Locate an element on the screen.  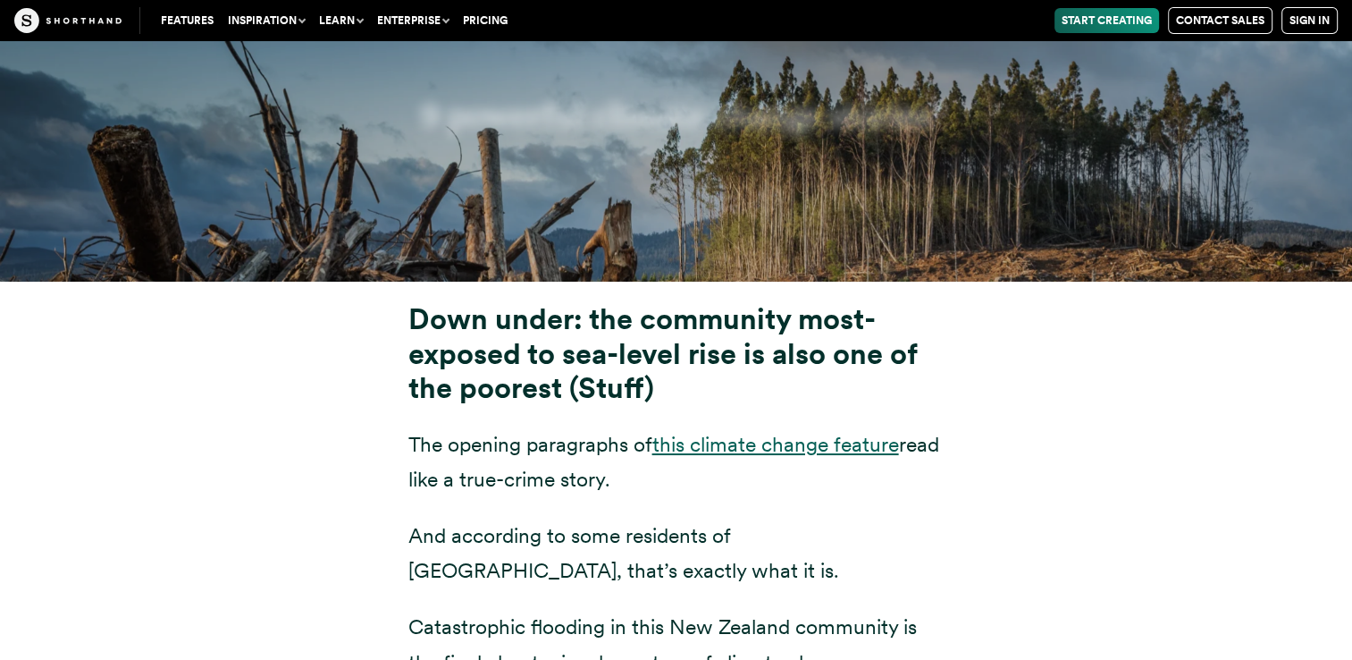
a: Sign in is located at coordinates (1309, 21).